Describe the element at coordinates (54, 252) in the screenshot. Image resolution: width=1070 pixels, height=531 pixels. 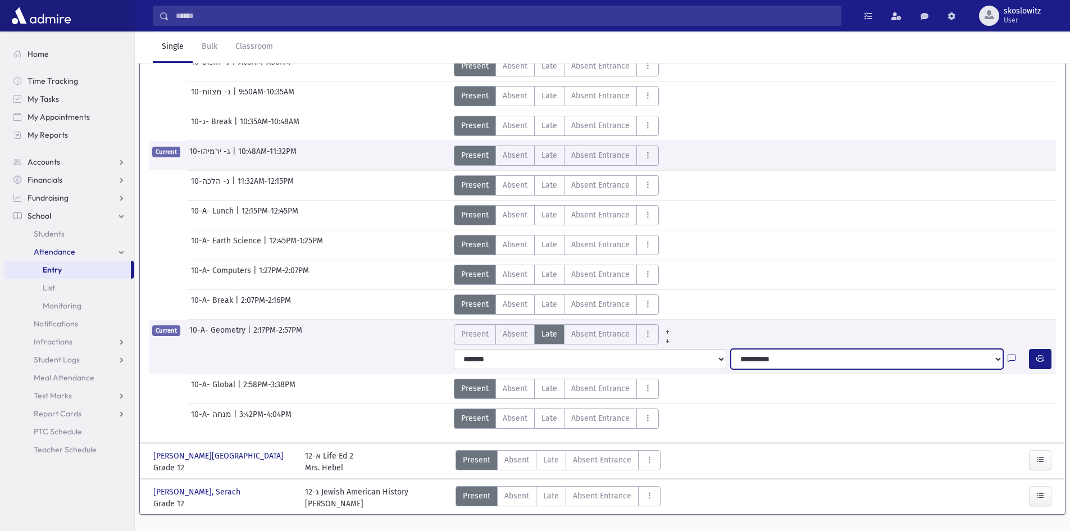
I see `span: Attendance` at that location.